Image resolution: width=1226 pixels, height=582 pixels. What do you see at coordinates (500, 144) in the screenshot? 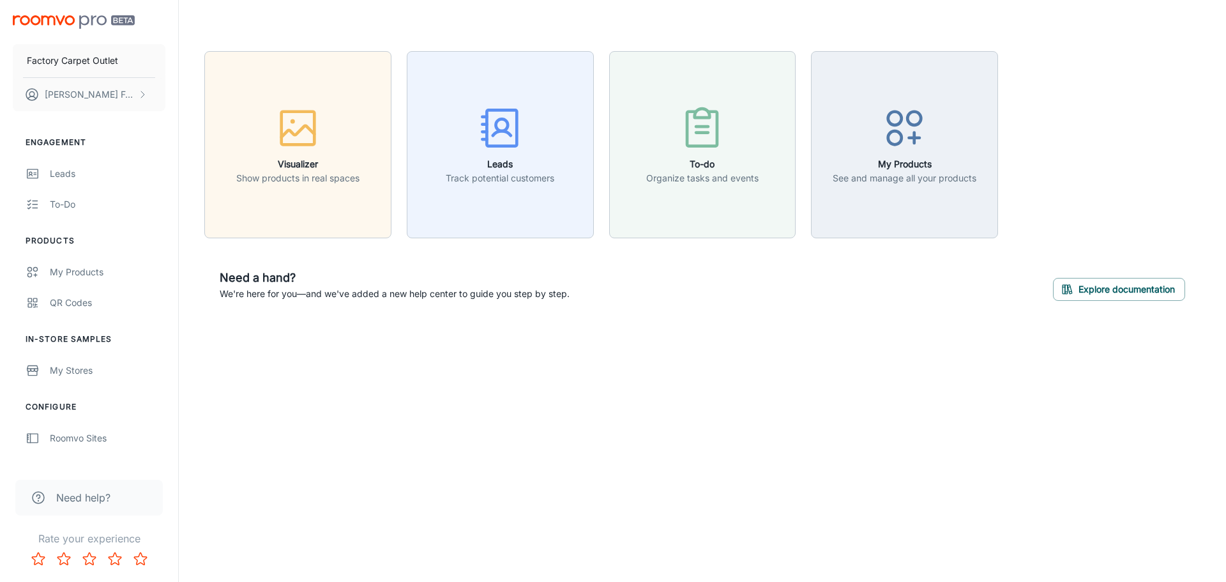
I see `a: LeadsTrack potential customers` at bounding box center [500, 144].